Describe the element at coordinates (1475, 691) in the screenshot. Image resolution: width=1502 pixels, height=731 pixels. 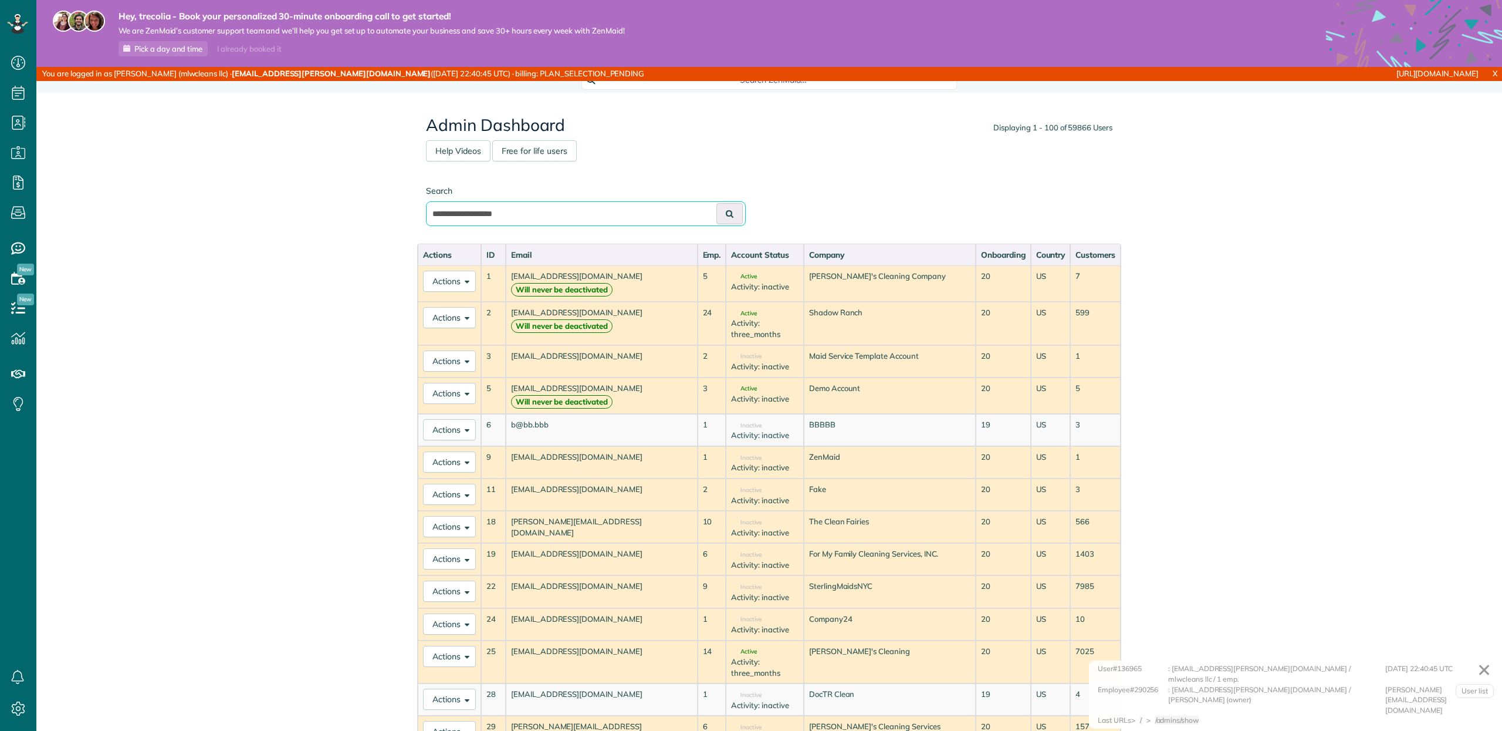
I see `a: User list` at that location.